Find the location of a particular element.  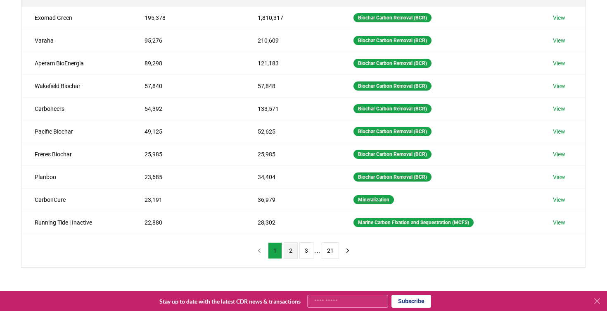

td: 57,840 is located at coordinates (188, 86).